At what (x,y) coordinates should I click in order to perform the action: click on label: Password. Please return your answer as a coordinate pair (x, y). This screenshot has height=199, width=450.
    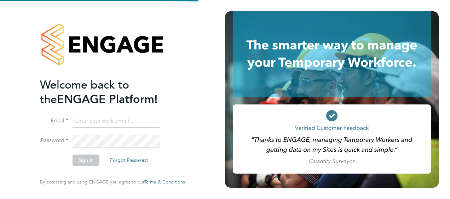
    Looking at the image, I should click on (54, 141).